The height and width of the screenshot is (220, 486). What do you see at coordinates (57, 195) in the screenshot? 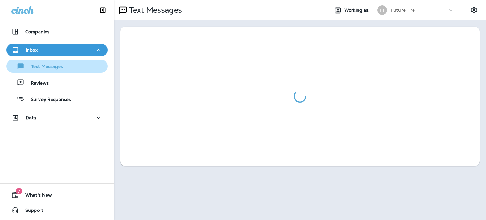
I see `button: 7What's New` at bounding box center [57, 195].